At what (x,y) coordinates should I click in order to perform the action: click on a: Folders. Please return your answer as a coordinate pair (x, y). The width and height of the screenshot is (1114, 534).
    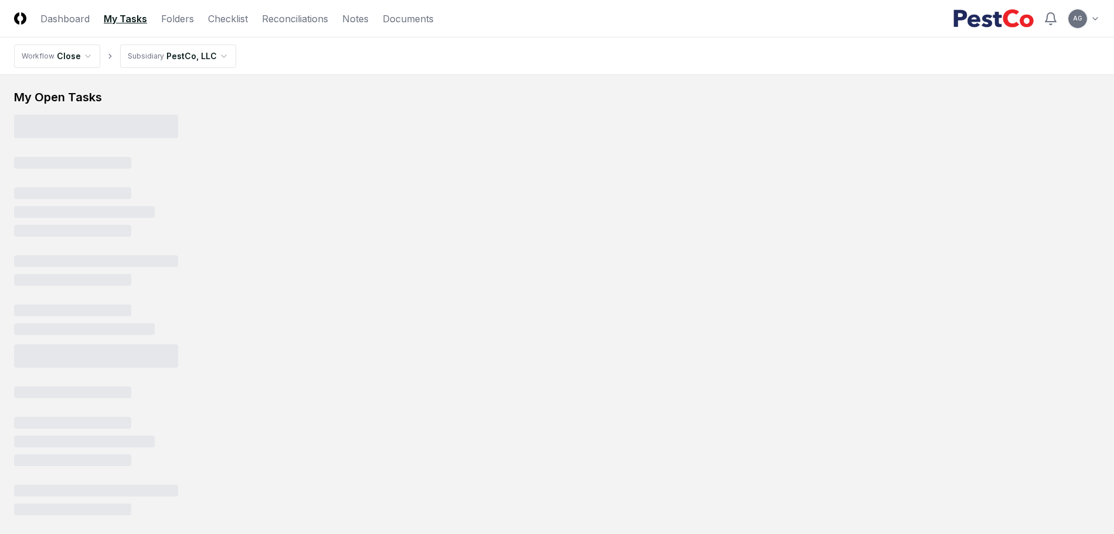
    Looking at the image, I should click on (178, 19).